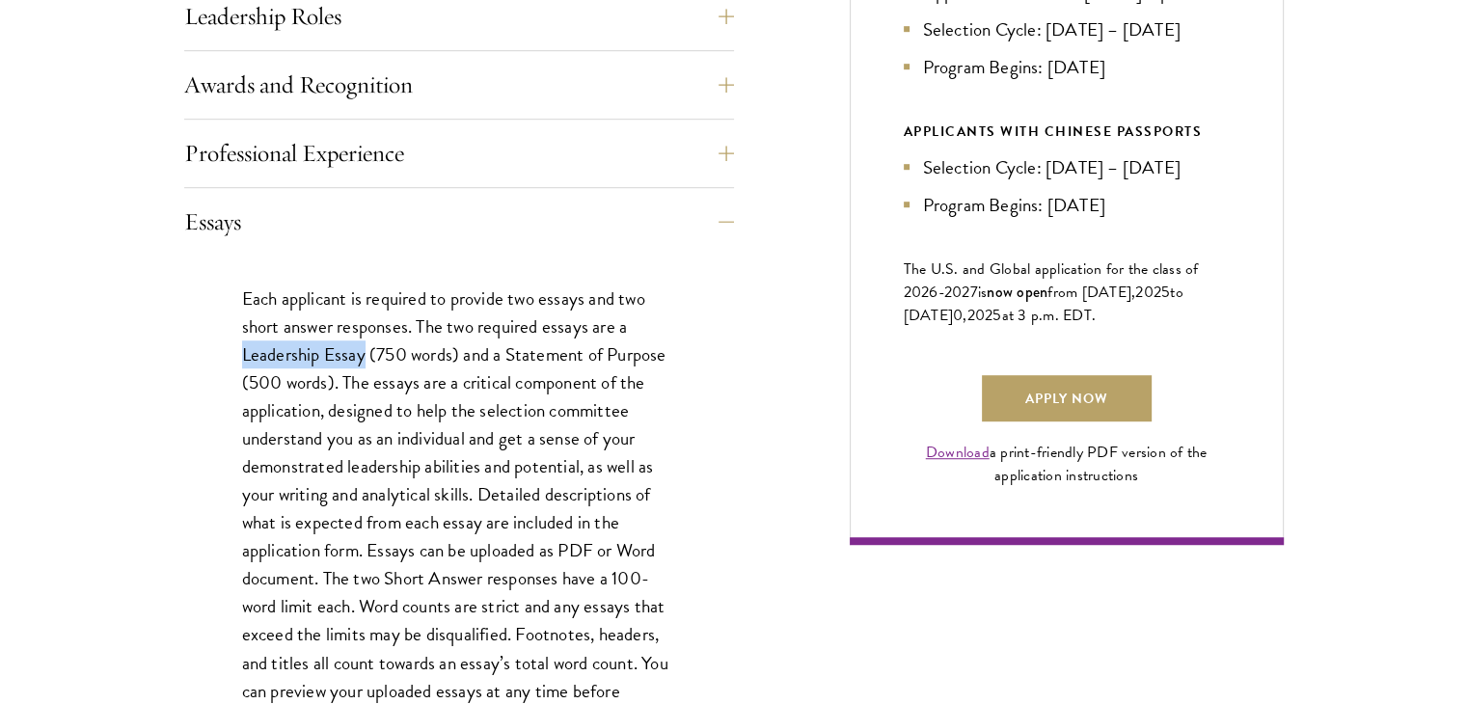 This screenshot has width=1467, height=704. I want to click on span: -202, so click(954, 292).